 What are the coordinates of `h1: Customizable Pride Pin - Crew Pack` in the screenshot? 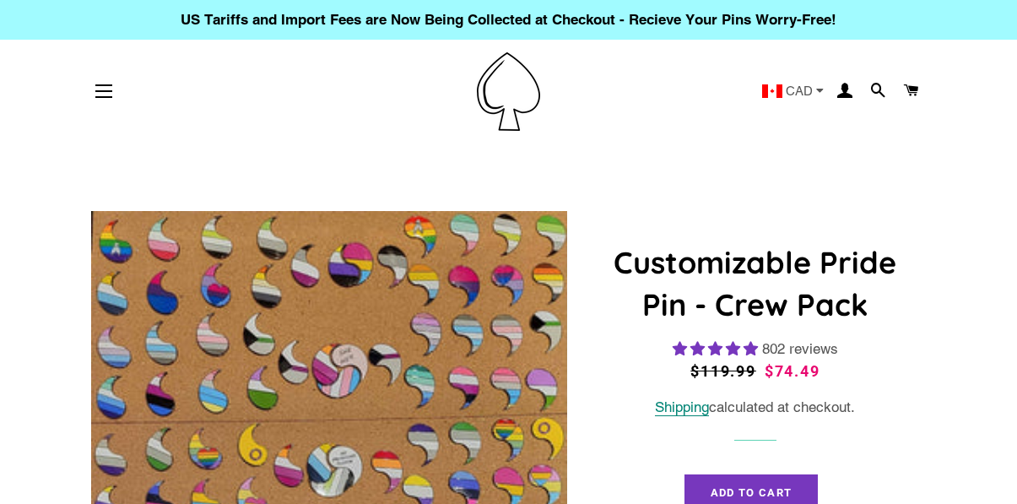 It's located at (755, 284).